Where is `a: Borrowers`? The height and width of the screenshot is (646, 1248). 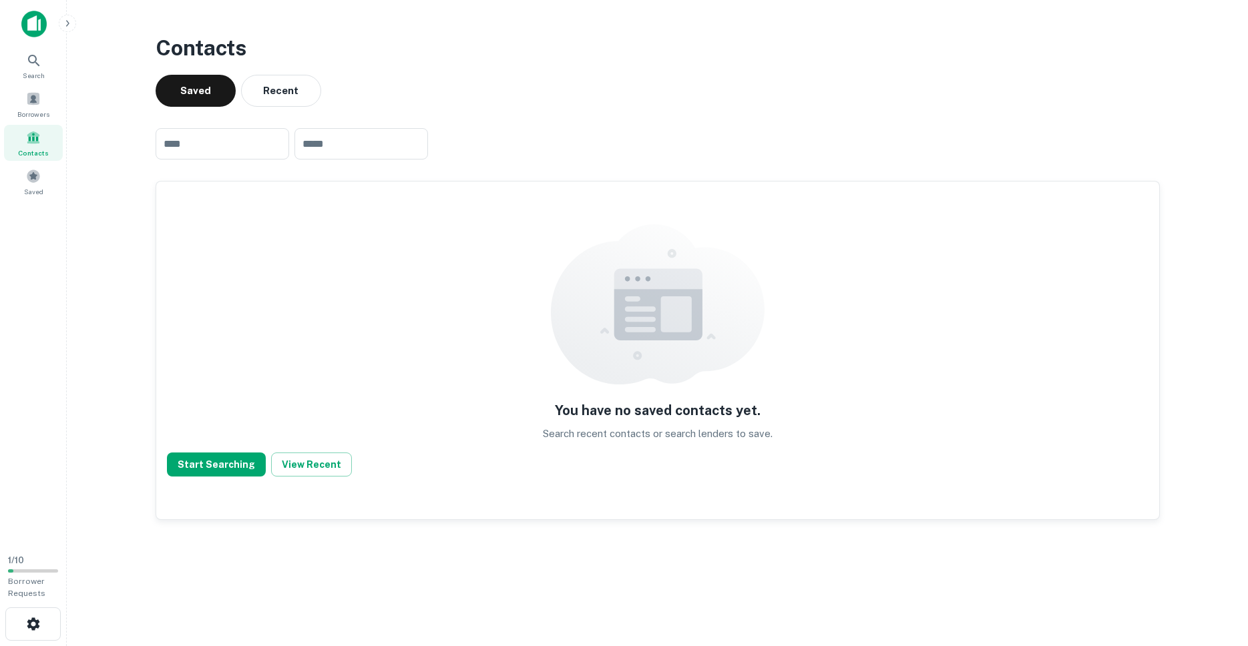
a: Borrowers is located at coordinates (33, 104).